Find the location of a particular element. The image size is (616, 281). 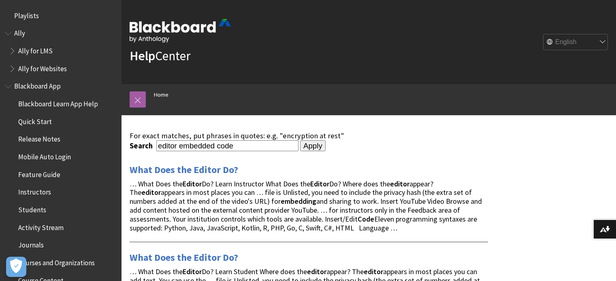

span: Playlists is located at coordinates (26, 14).